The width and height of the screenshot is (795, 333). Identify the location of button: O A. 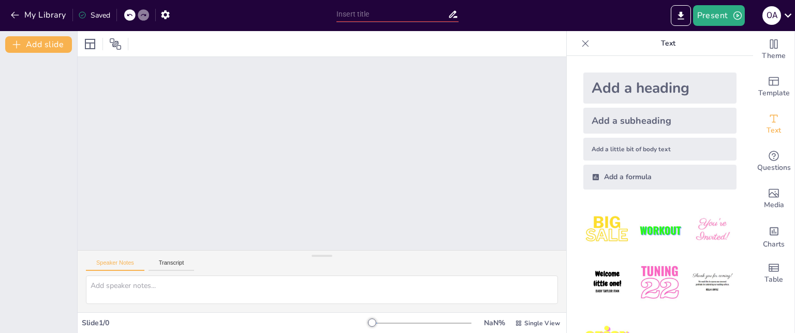
(771, 16).